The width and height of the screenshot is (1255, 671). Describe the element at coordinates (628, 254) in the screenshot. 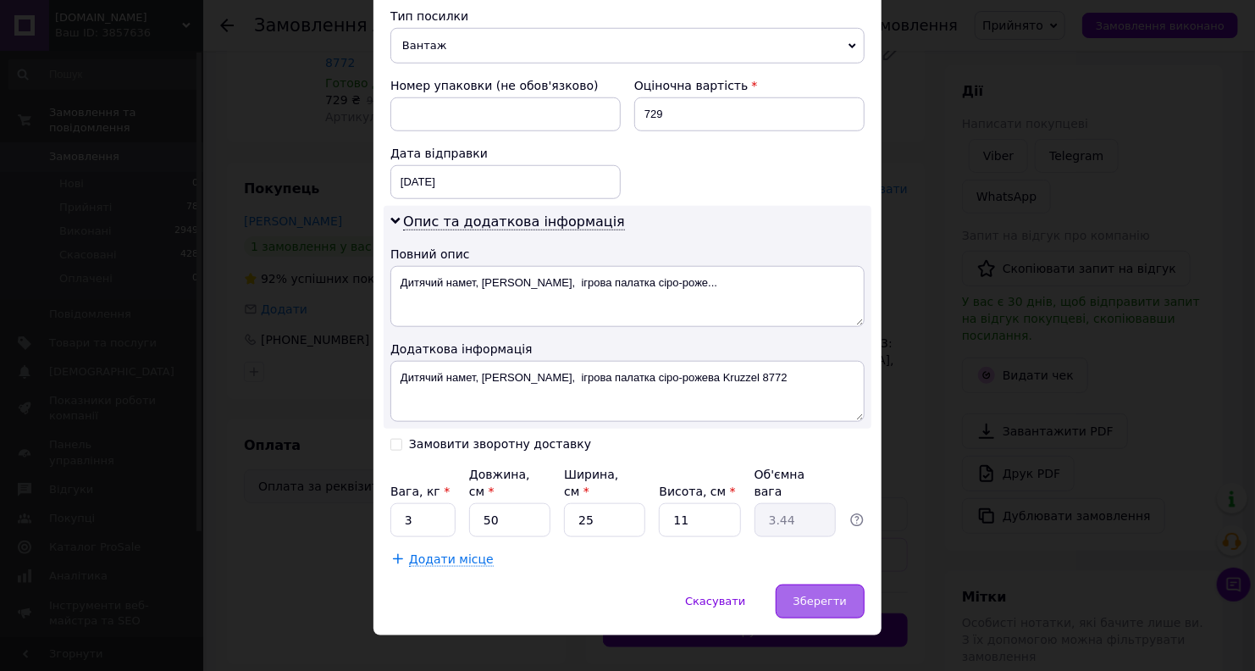

I see `div: Повний опис` at that location.